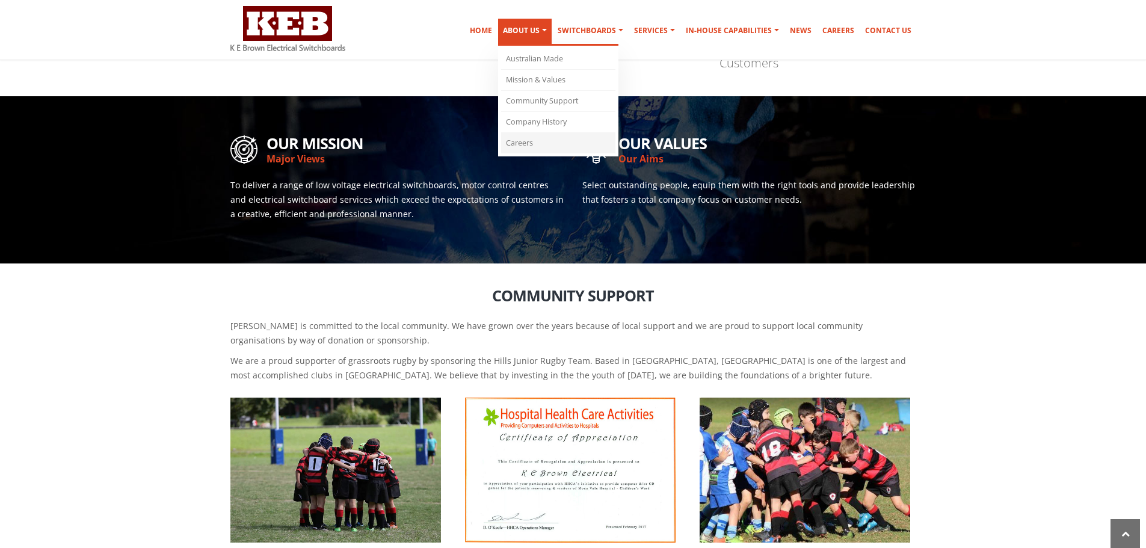 This screenshot has width=1146, height=548. I want to click on a: Contact Us, so click(888, 31).